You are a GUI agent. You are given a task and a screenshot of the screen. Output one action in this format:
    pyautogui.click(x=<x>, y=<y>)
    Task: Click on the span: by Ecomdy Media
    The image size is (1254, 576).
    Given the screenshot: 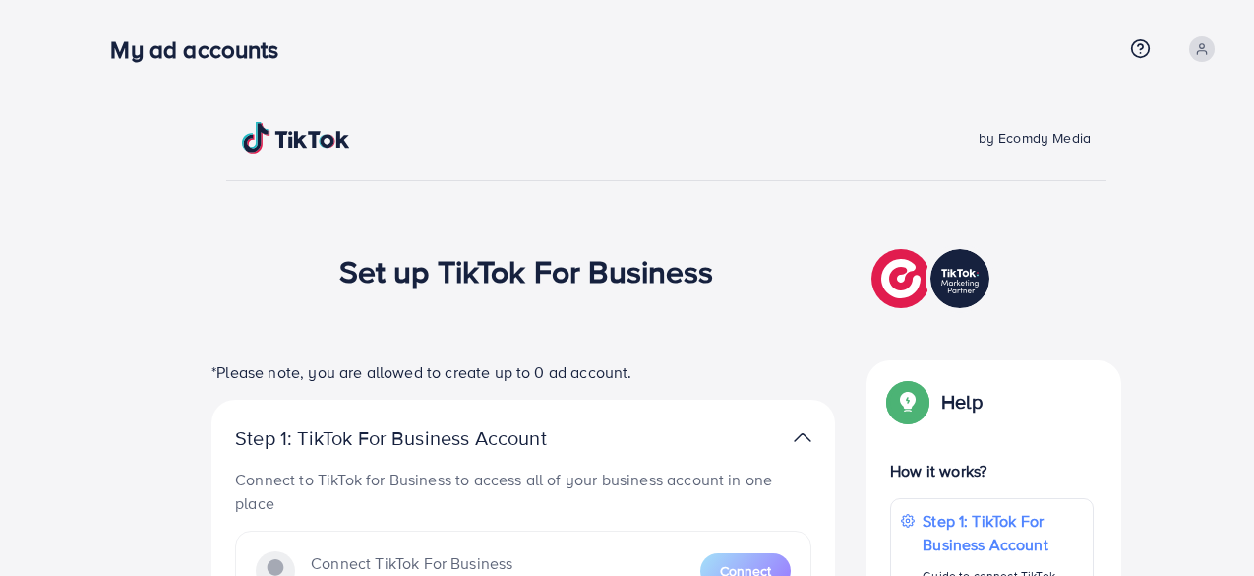 What is the action you would take?
    pyautogui.click(x=1035, y=138)
    